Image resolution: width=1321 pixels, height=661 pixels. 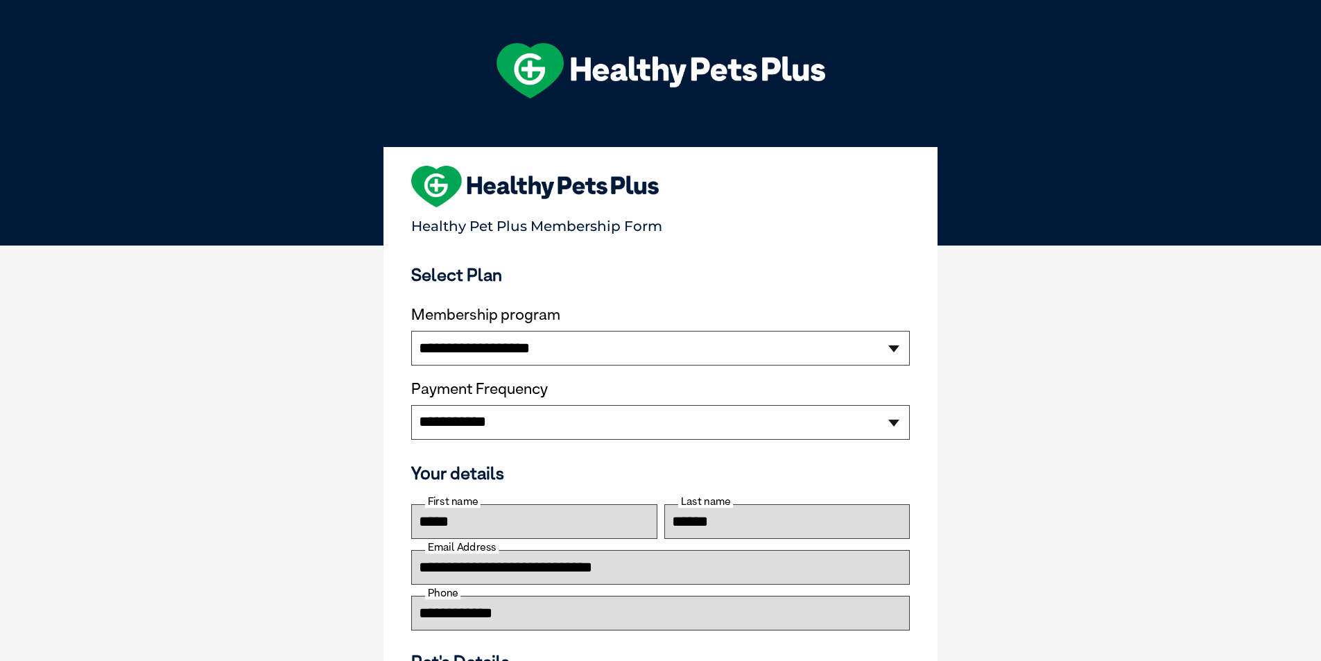 I want to click on h3: Your details, so click(x=660, y=473).